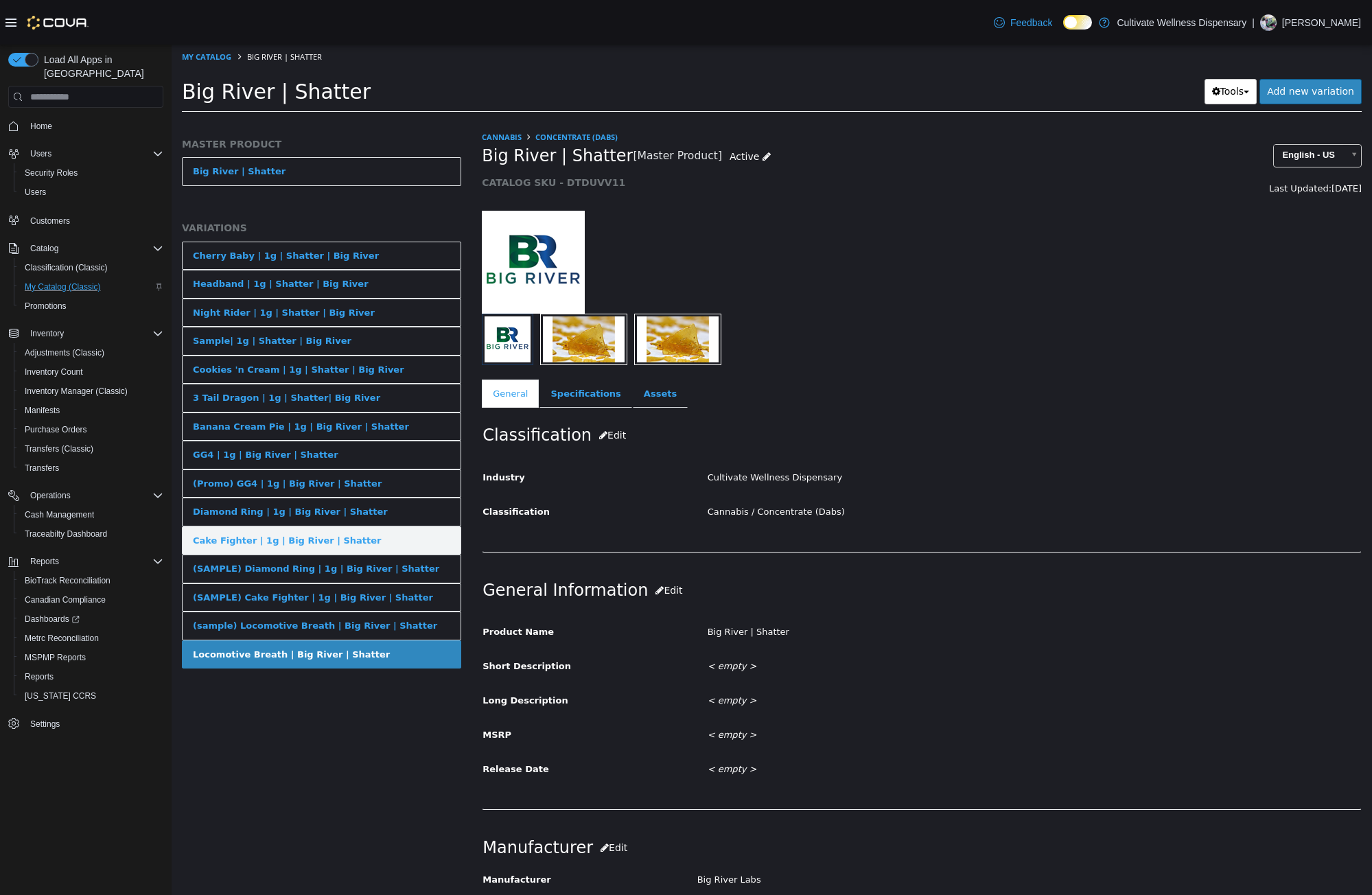  I want to click on div: (SAMPLE) Cake Fighter | 1g | Big River | Shatter, so click(141, 553).